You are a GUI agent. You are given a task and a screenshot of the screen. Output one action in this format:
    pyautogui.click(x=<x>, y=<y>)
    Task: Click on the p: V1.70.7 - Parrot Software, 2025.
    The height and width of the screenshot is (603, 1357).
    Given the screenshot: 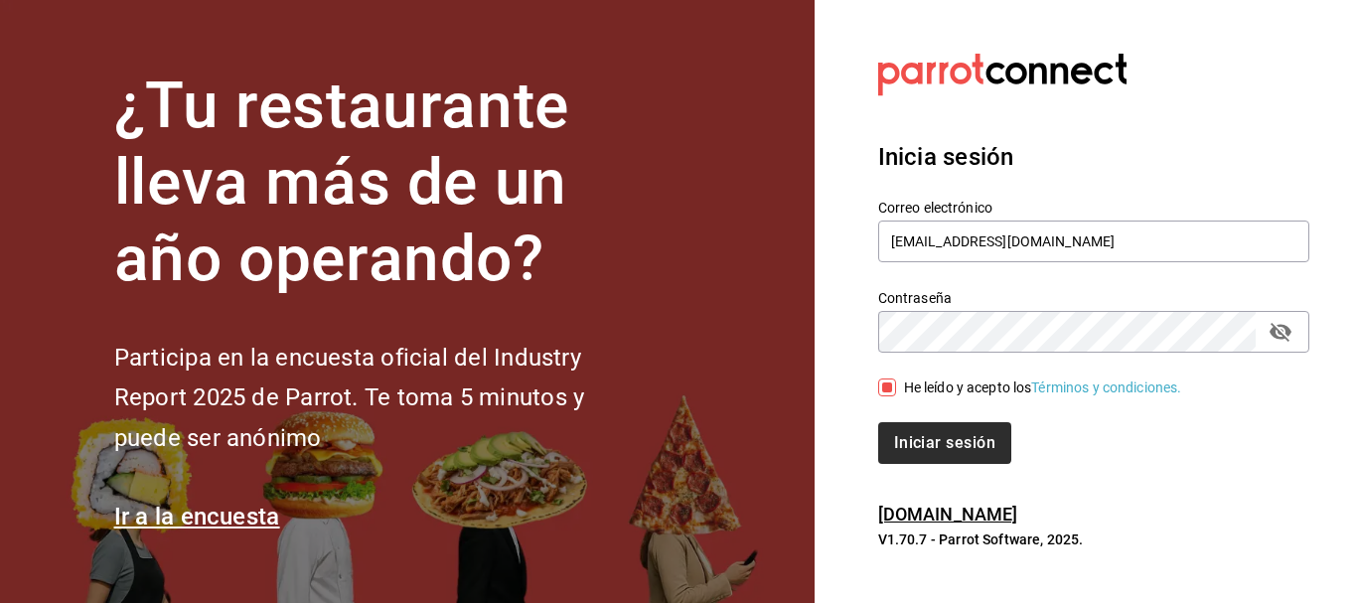 What is the action you would take?
    pyautogui.click(x=1094, y=540)
    